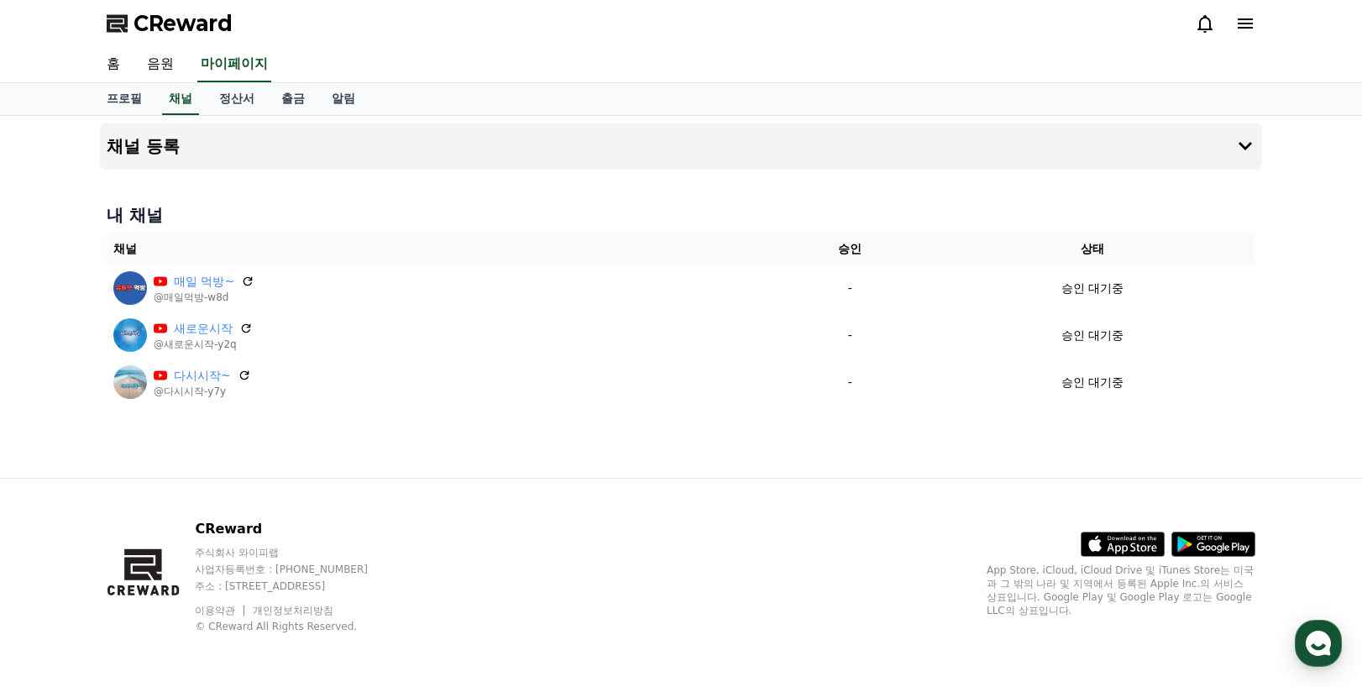 The image size is (1362, 687). Describe the element at coordinates (681, 146) in the screenshot. I see `button: 채널 등록` at that location.